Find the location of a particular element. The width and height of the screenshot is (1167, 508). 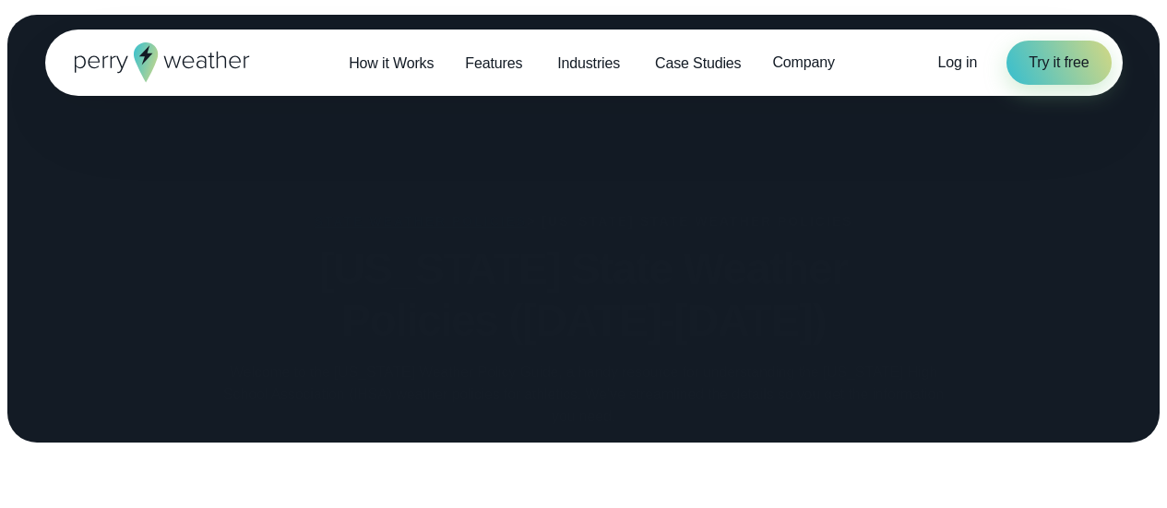

a: How it Works is located at coordinates (391, 63).